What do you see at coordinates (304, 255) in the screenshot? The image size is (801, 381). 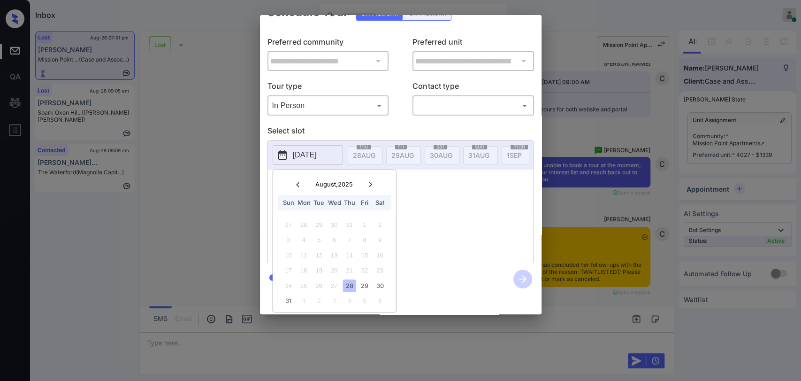 I see `div: Not available Monday, August 11th, 2025` at bounding box center [304, 255].